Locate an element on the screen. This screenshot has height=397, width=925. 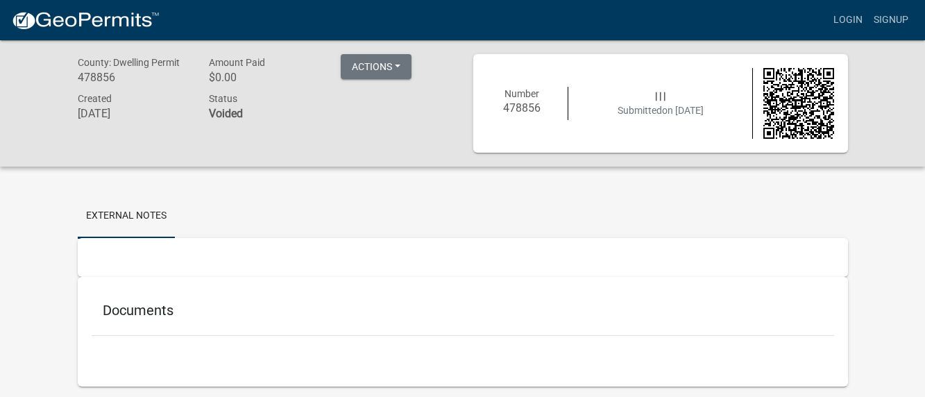
a: Signup is located at coordinates (891, 20).